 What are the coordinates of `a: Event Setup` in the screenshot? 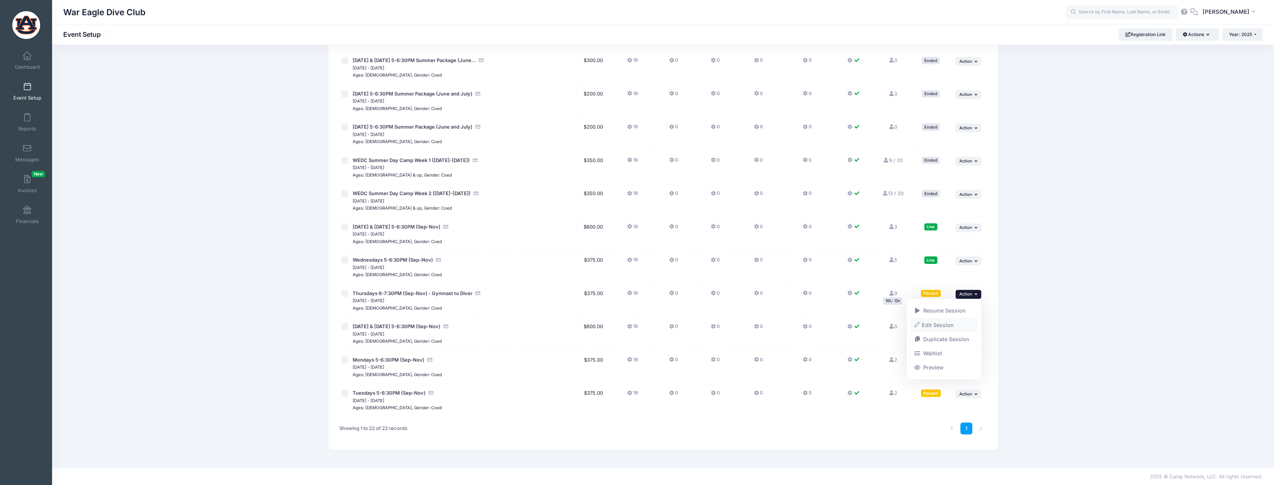 It's located at (27, 91).